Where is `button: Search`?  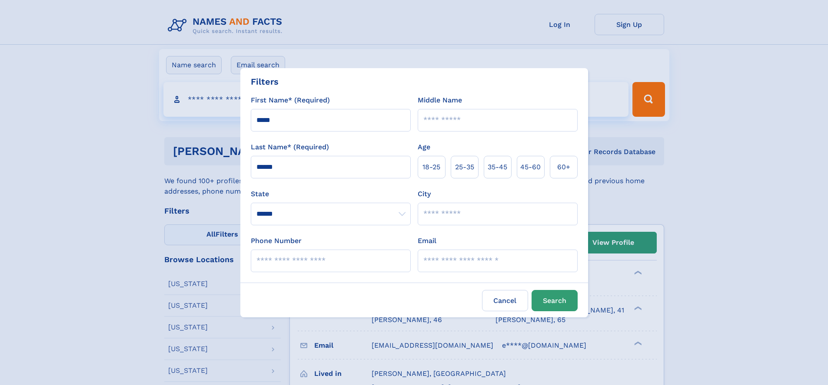 button: Search is located at coordinates (554, 301).